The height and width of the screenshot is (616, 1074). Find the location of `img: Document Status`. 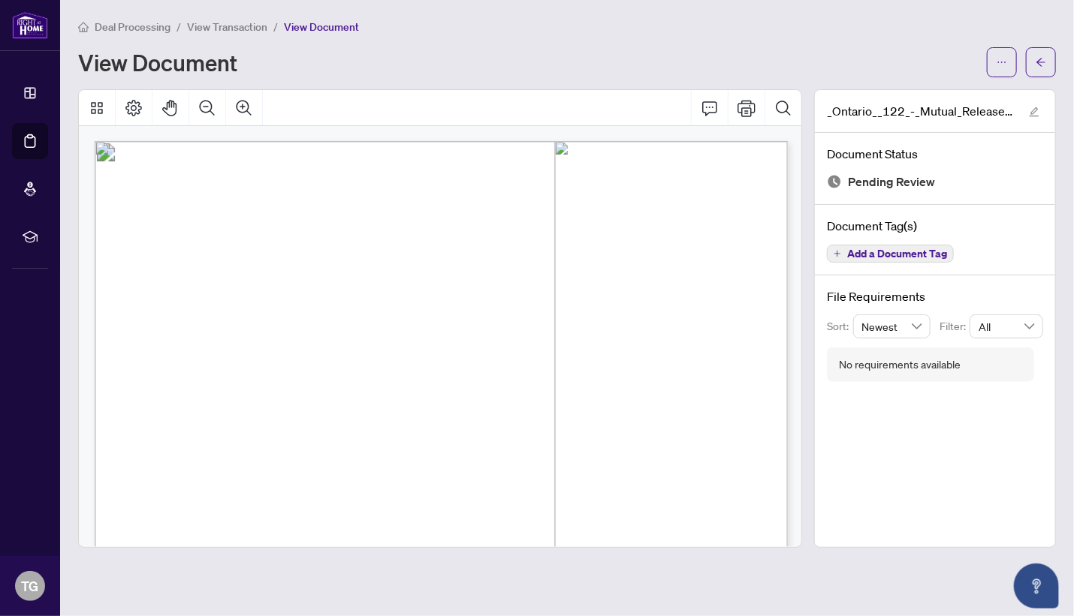

img: Document Status is located at coordinates (834, 182).